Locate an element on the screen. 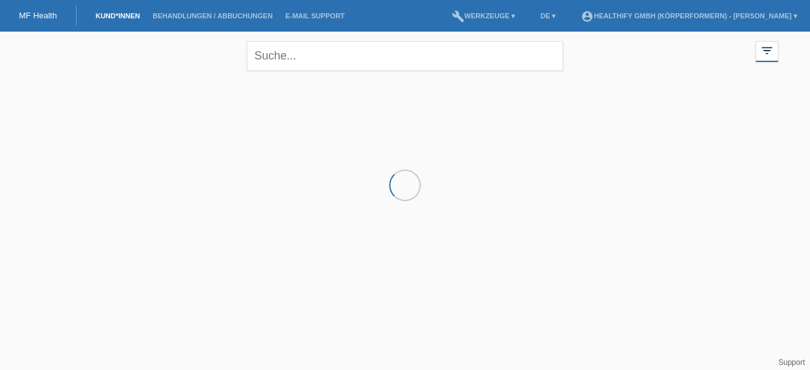 The width and height of the screenshot is (810, 370). i: build is located at coordinates (458, 16).